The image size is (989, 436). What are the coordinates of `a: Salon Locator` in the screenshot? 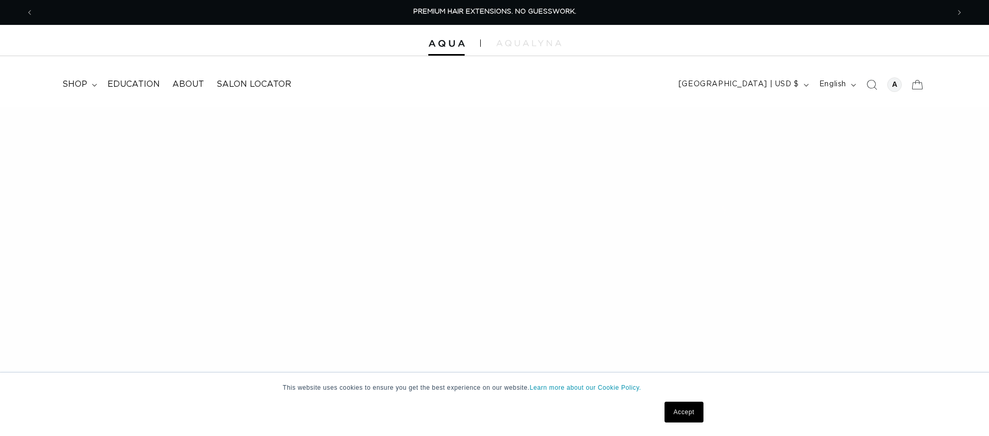 It's located at (254, 84).